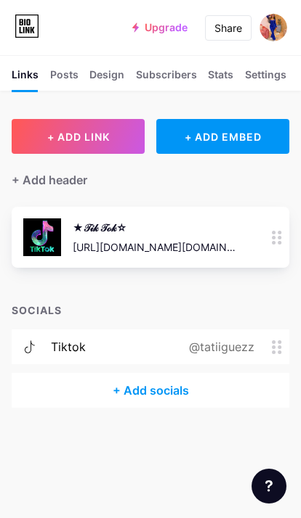 The height and width of the screenshot is (518, 301). Describe the element at coordinates (155, 227) in the screenshot. I see `div: ★𝒯𝒾𝓀 𝒯ℴ𝓀☆` at that location.